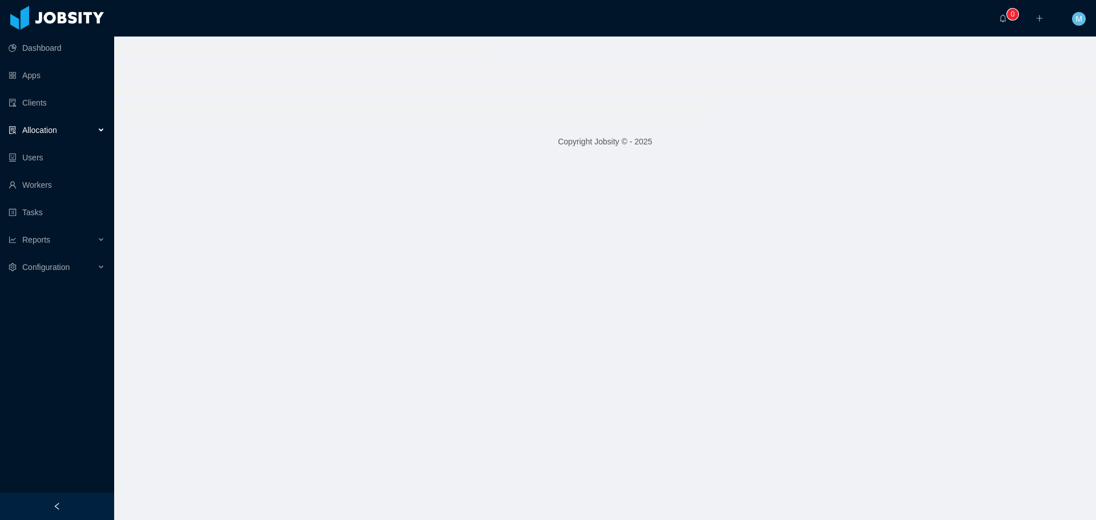  I want to click on i: icon: setting, so click(13, 267).